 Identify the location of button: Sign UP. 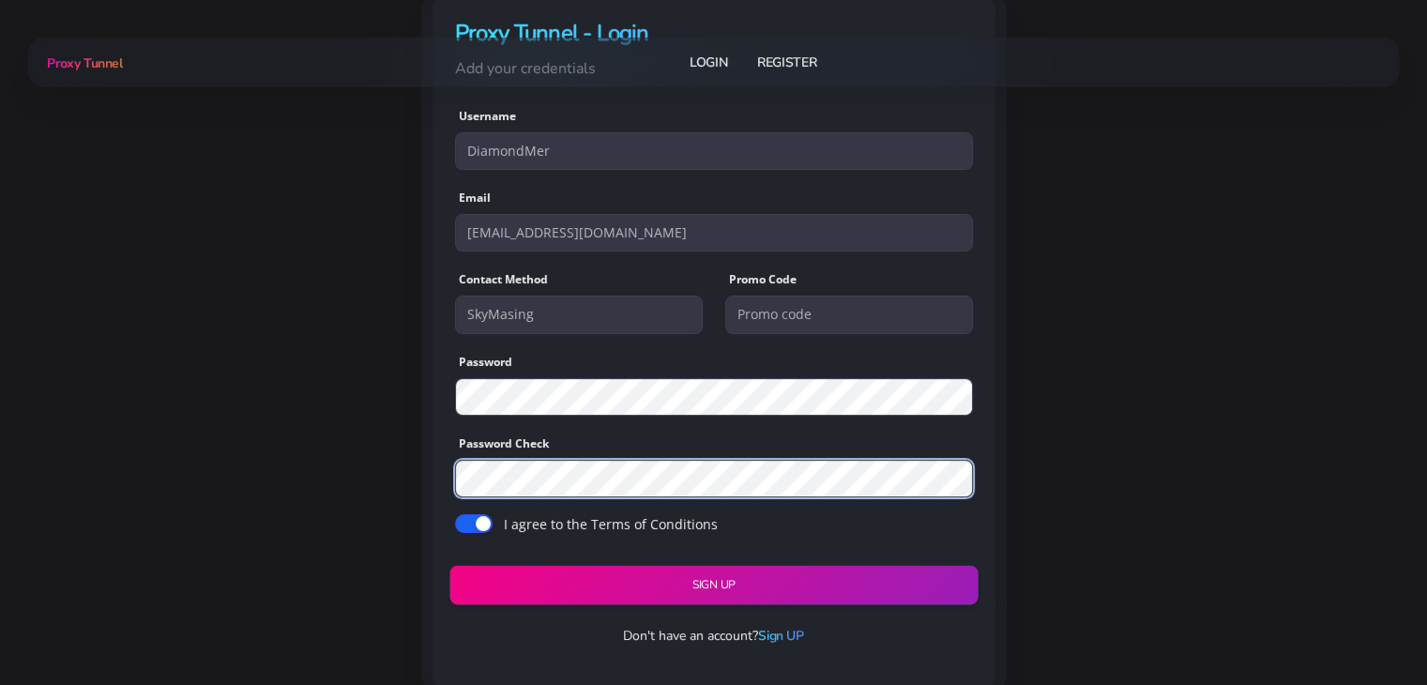
(713, 585).